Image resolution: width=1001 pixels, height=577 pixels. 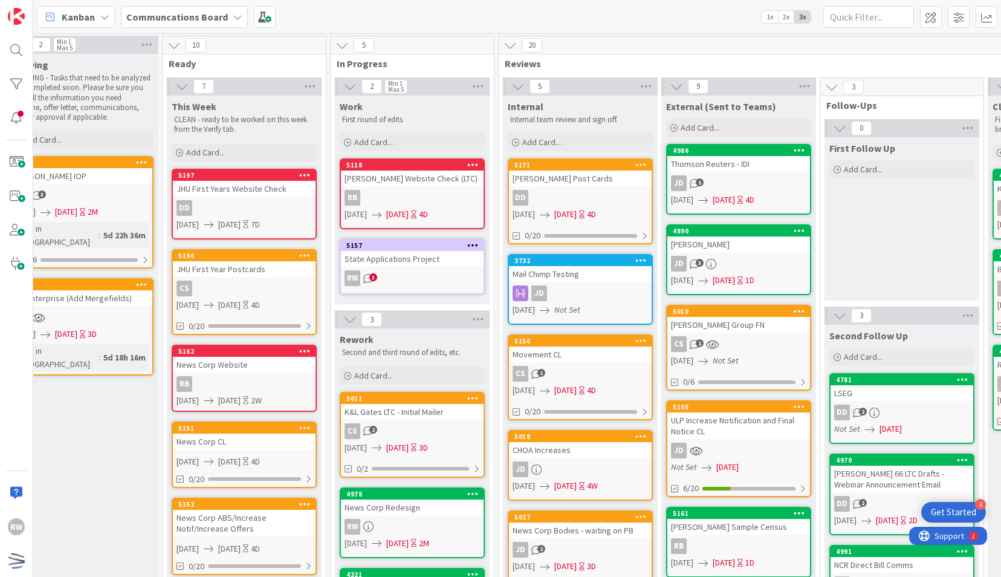 I want to click on div: 4781LSEG, so click(x=902, y=388).